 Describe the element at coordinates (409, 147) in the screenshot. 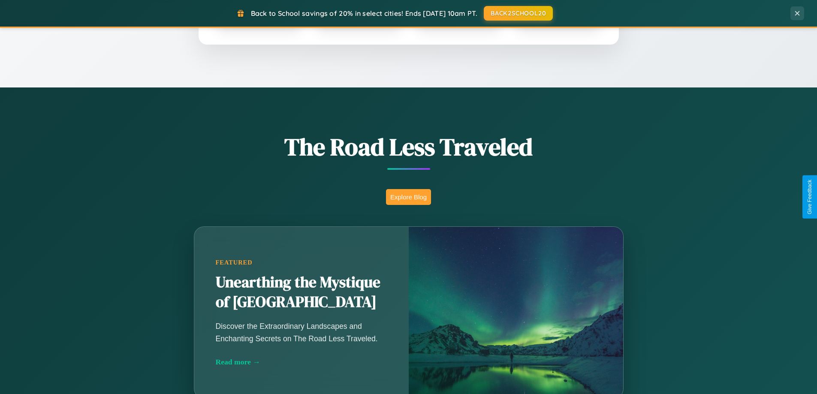

I see `h1: The Road Less Traveled` at that location.